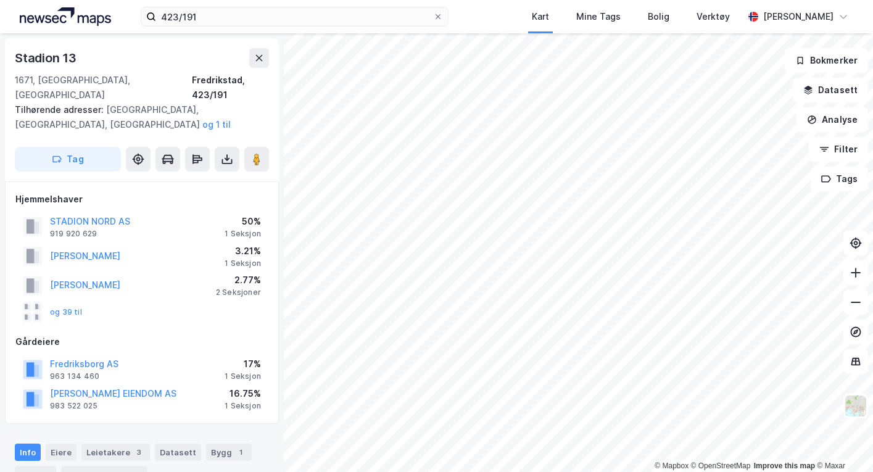 The image size is (873, 472). What do you see at coordinates (671, 466) in the screenshot?
I see `a: Mapbox` at bounding box center [671, 466].